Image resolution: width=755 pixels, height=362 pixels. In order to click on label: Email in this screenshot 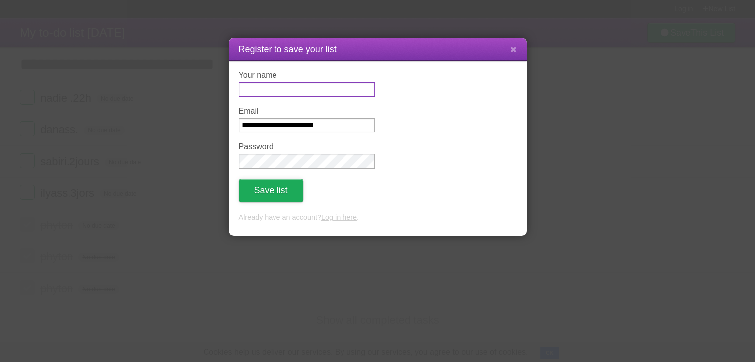, I will do `click(307, 111)`.